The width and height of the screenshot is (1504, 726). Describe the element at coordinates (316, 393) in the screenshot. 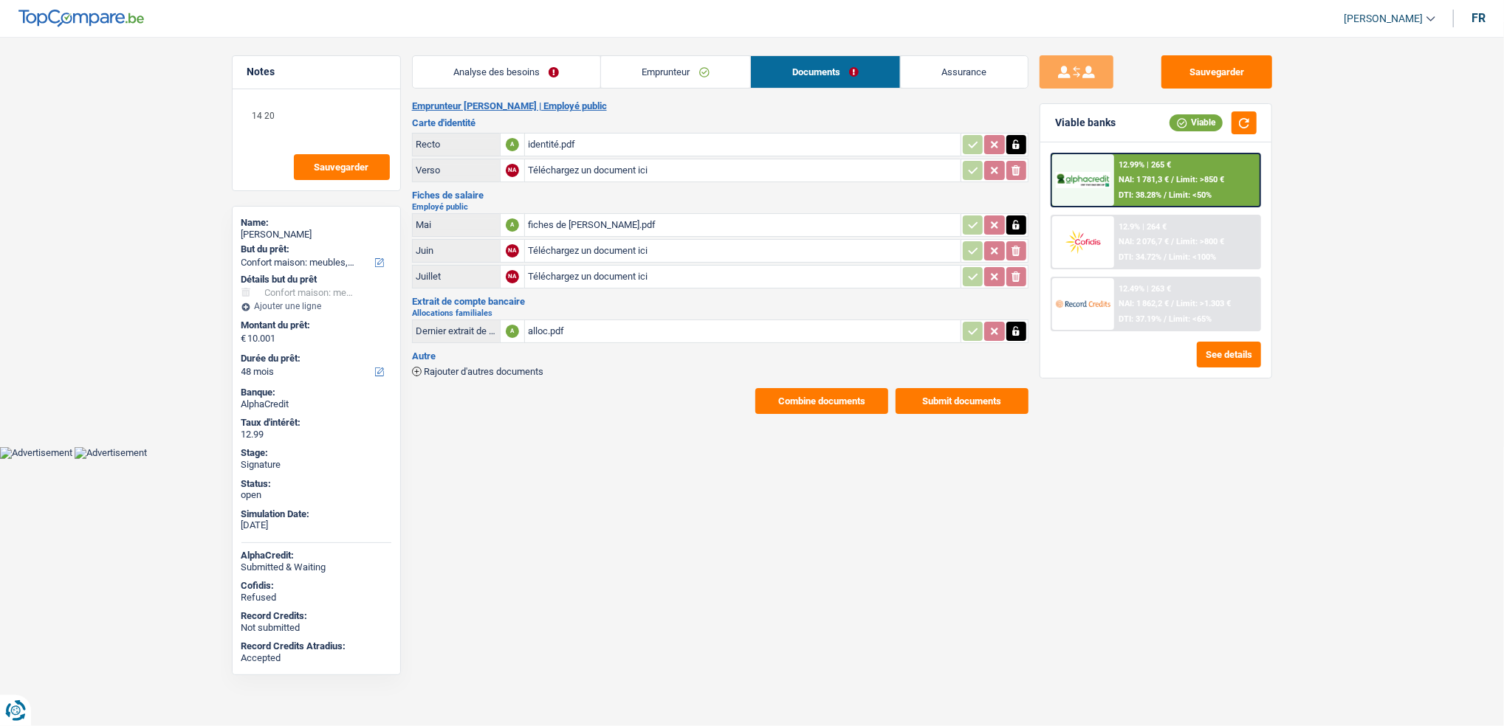

I see `div: Banque:` at that location.